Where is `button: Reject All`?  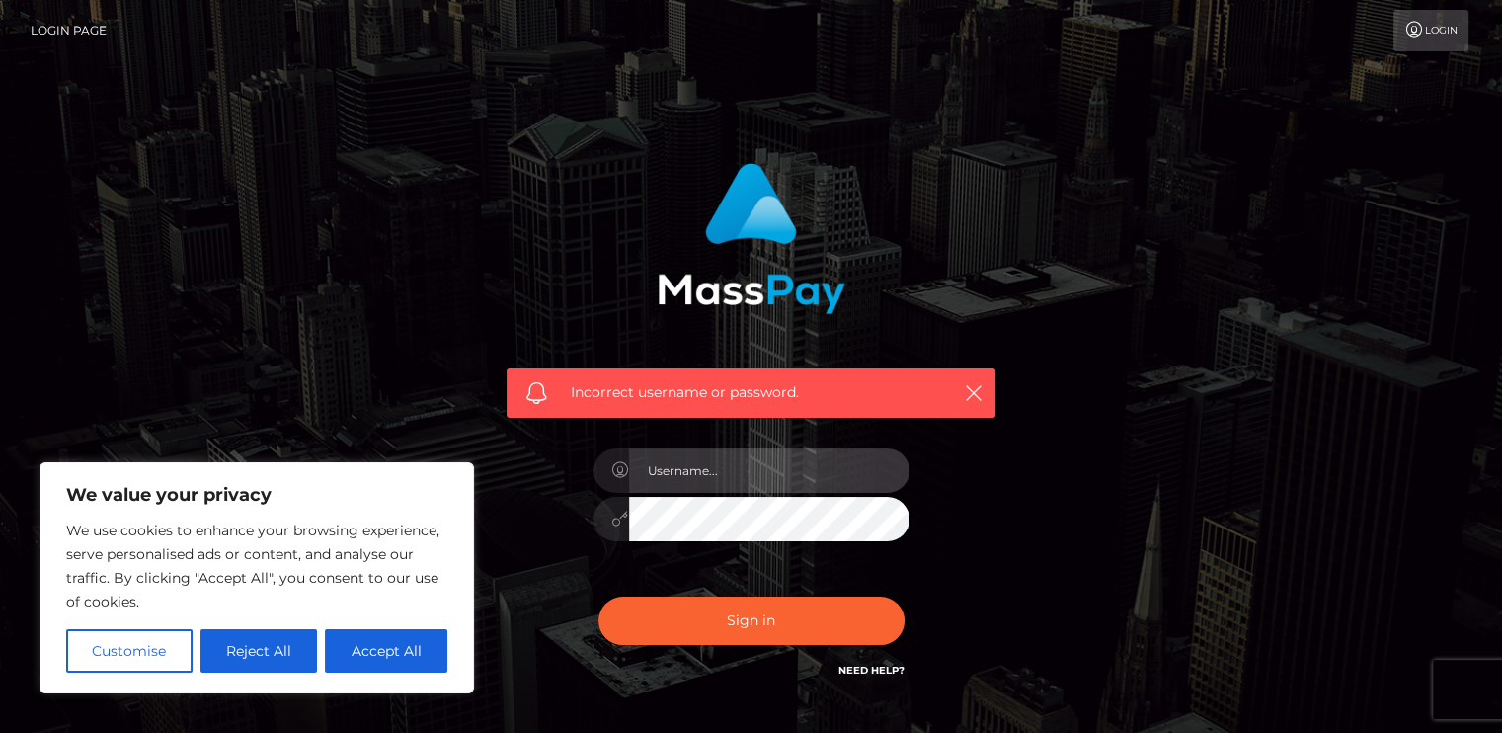 button: Reject All is located at coordinates (259, 651).